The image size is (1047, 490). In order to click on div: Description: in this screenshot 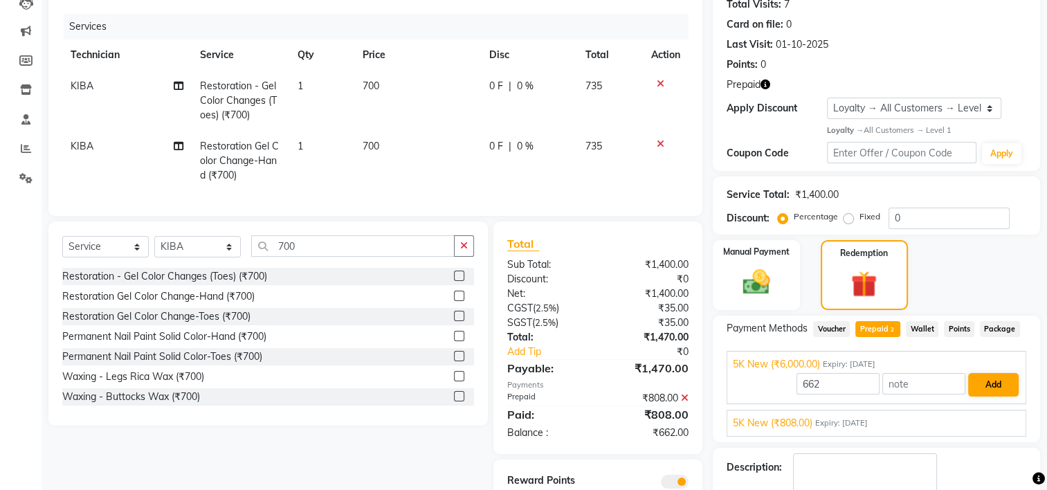, I will do `click(754, 467)`.